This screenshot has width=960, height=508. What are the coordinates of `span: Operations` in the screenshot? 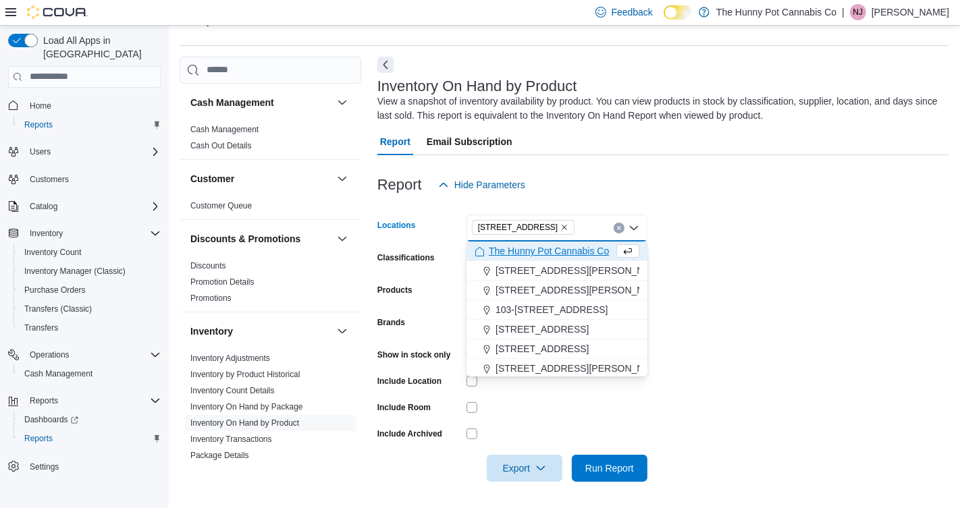 It's located at (49, 355).